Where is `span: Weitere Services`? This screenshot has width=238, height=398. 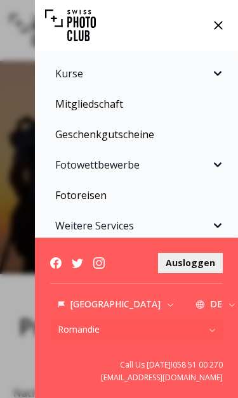 span: Weitere Services is located at coordinates (132, 226).